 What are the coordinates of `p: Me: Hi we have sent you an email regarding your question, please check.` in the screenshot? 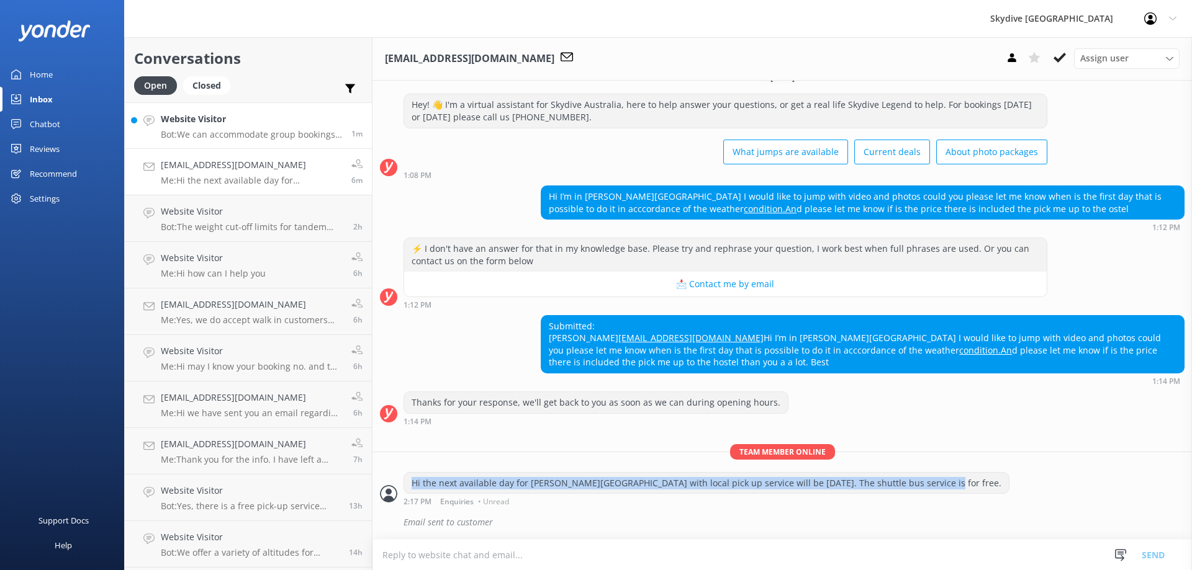 It's located at (251, 413).